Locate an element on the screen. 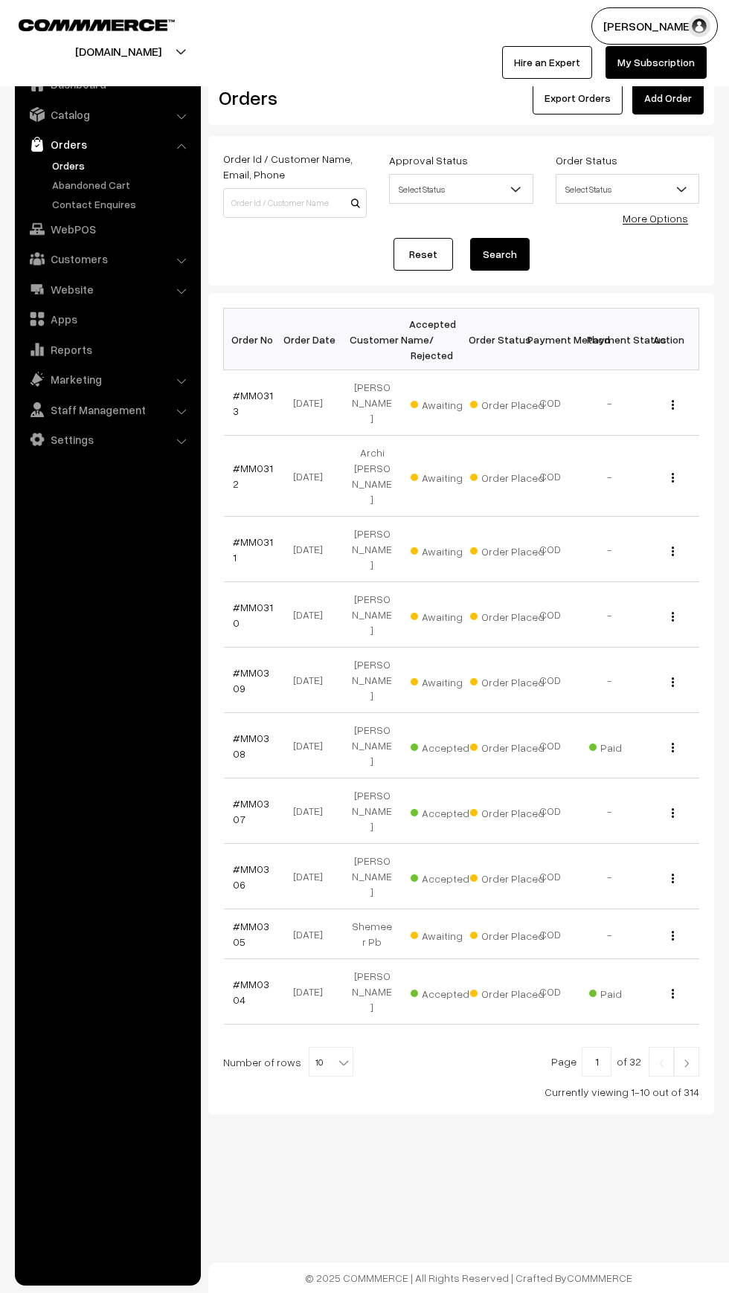  button: Export Orders is located at coordinates (577, 98).